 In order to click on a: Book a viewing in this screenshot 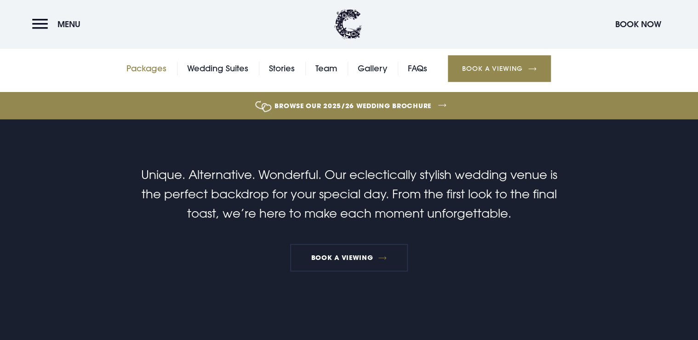, I will do `click(349, 258)`.